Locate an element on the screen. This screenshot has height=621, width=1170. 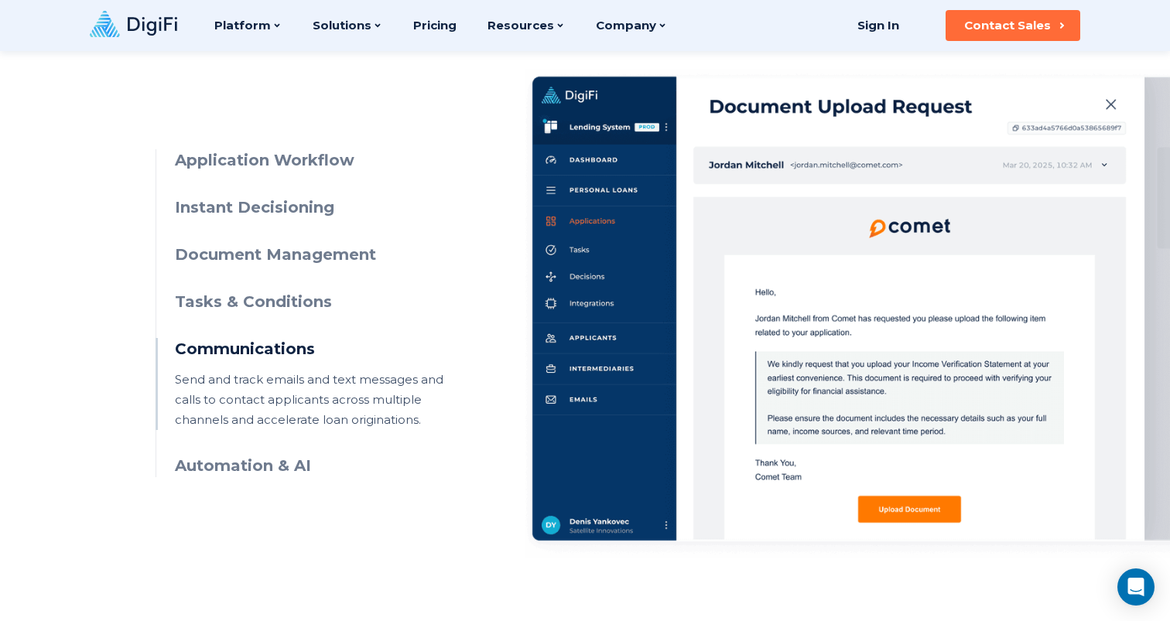
h3: Automation & AI is located at coordinates (315, 466).